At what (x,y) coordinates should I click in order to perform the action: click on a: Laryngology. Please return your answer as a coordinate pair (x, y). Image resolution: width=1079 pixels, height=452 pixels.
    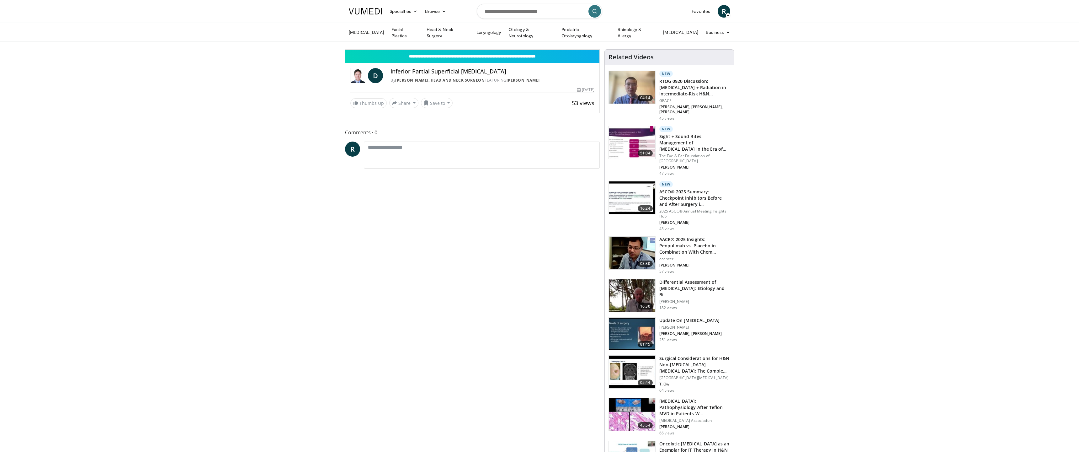
    Looking at the image, I should click on (489, 32).